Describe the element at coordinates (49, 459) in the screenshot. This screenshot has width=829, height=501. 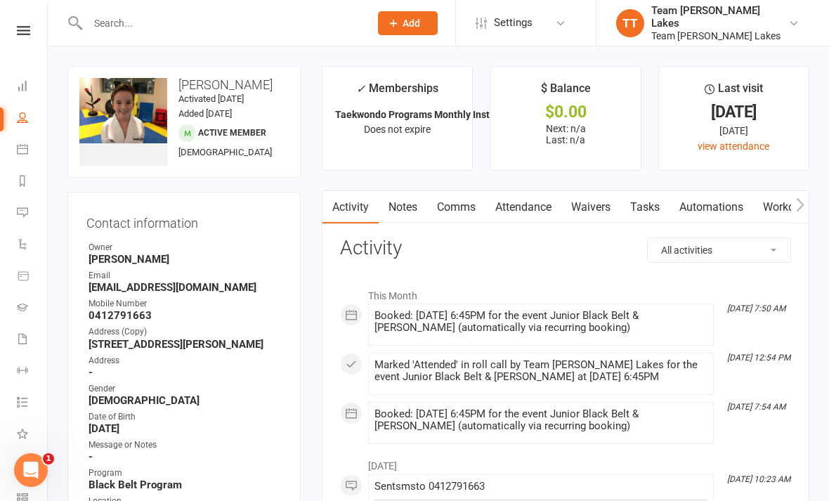
I see `span: 1` at that location.